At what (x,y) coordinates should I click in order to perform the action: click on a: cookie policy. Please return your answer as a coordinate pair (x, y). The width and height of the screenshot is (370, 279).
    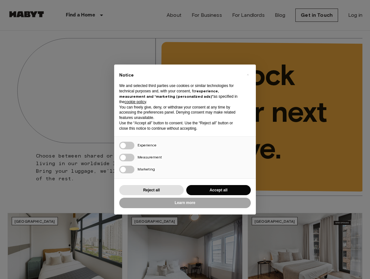
    Looking at the image, I should click on (135, 102).